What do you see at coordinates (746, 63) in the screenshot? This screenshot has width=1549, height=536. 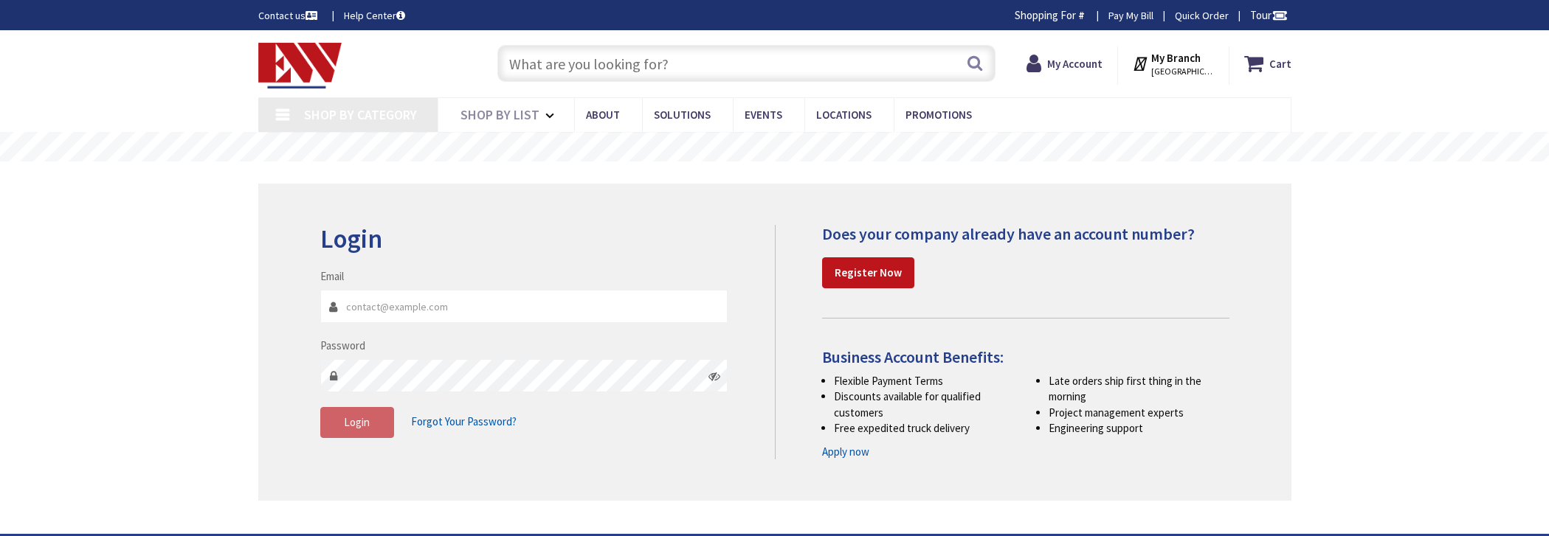 I see `input: What are you looking for?` at bounding box center [746, 63].